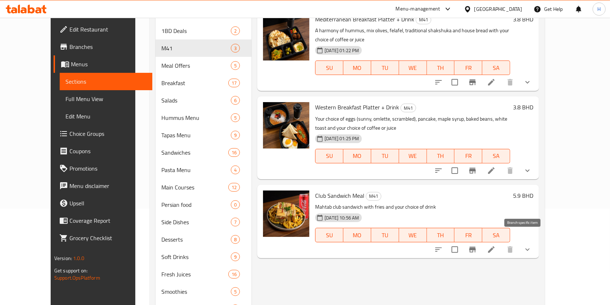 The width and height of the screenshot is (610, 305). What do you see at coordinates (196, 170) in the screenshot?
I see `div: Pasta Menu` at bounding box center [196, 170].